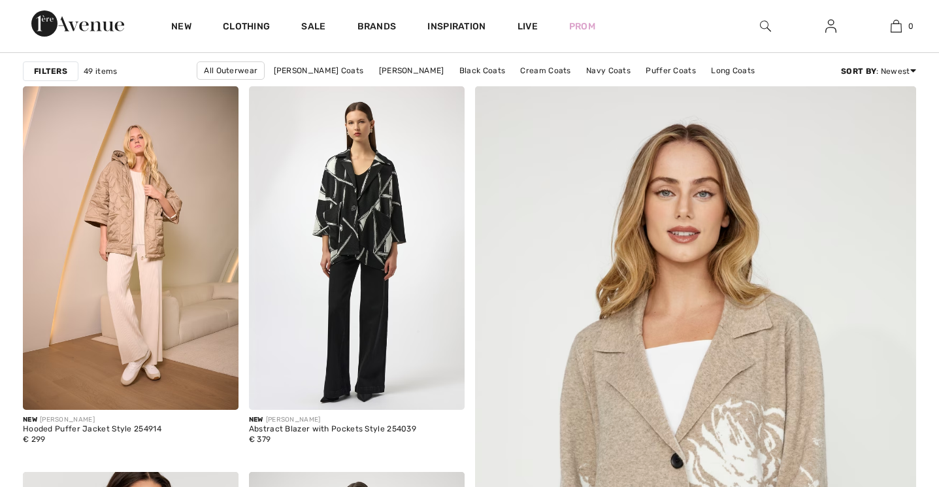 This screenshot has width=939, height=487. I want to click on a: New, so click(181, 27).